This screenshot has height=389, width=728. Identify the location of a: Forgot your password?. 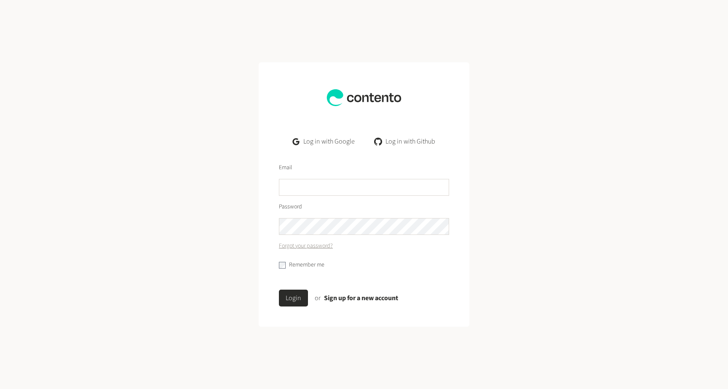
(306, 246).